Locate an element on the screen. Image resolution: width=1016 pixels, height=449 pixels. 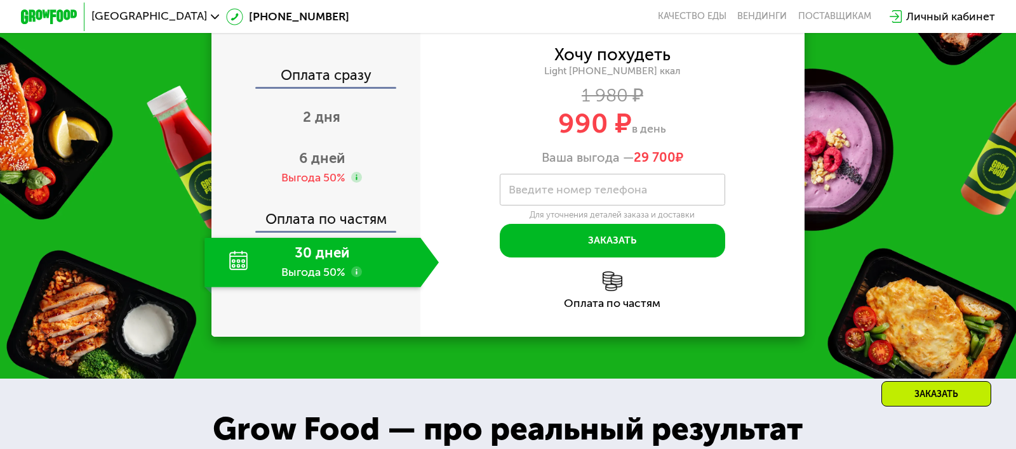
img: l6xcnZfty9opOoJh.png is located at coordinates (612, 281).